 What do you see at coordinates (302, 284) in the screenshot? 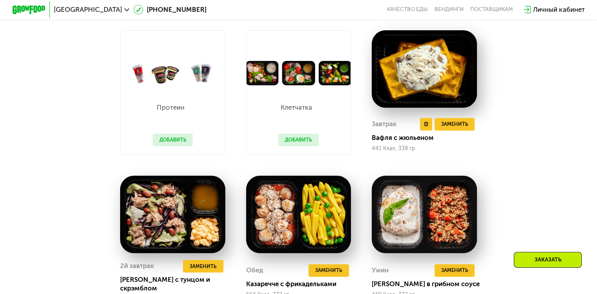
I see `div: Казаречче с фрикадельками` at bounding box center [302, 284].